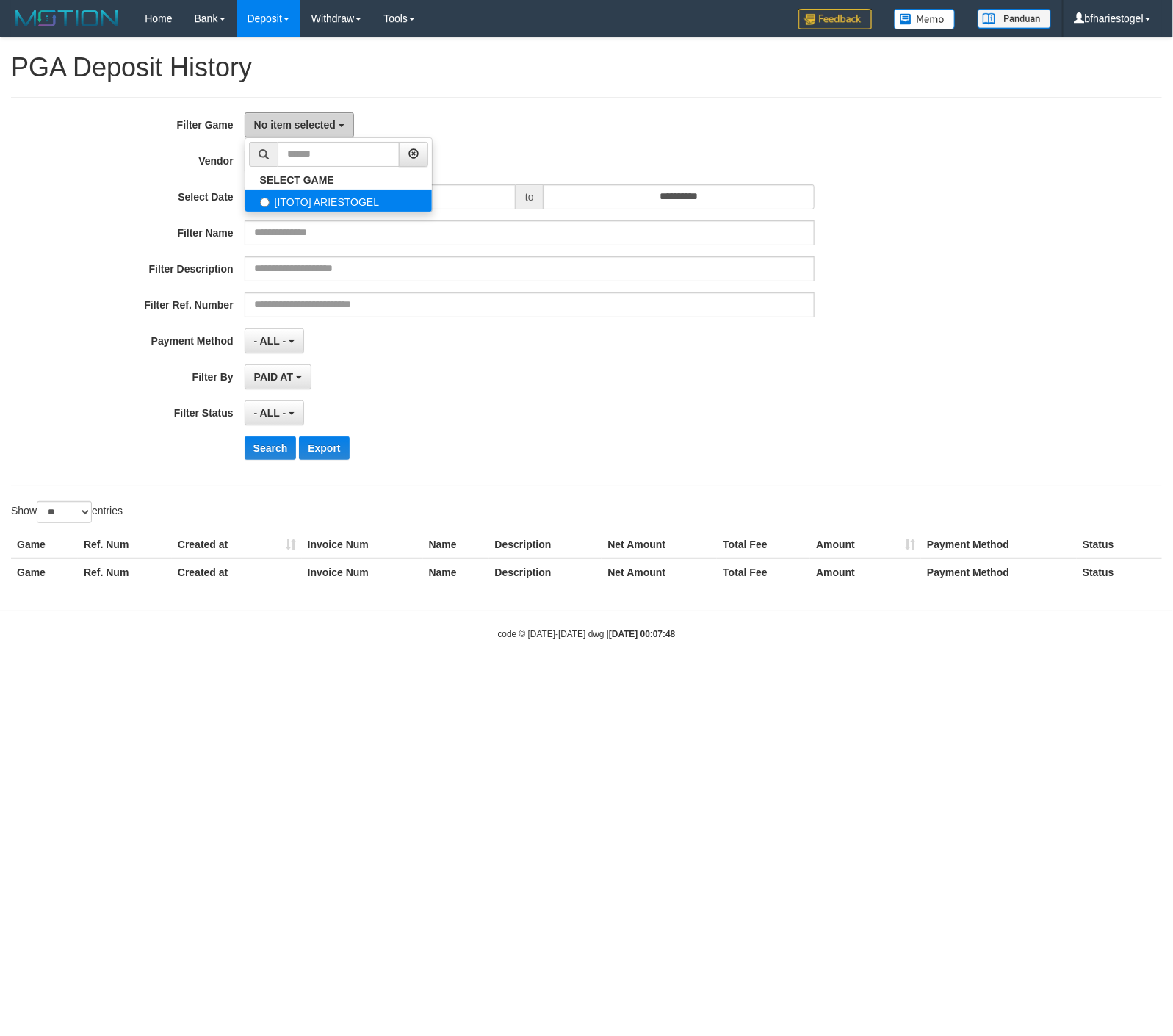 This screenshot has width=1173, height=1036. What do you see at coordinates (586, 67) in the screenshot?
I see `h1: PGA Deposit History` at bounding box center [586, 67].